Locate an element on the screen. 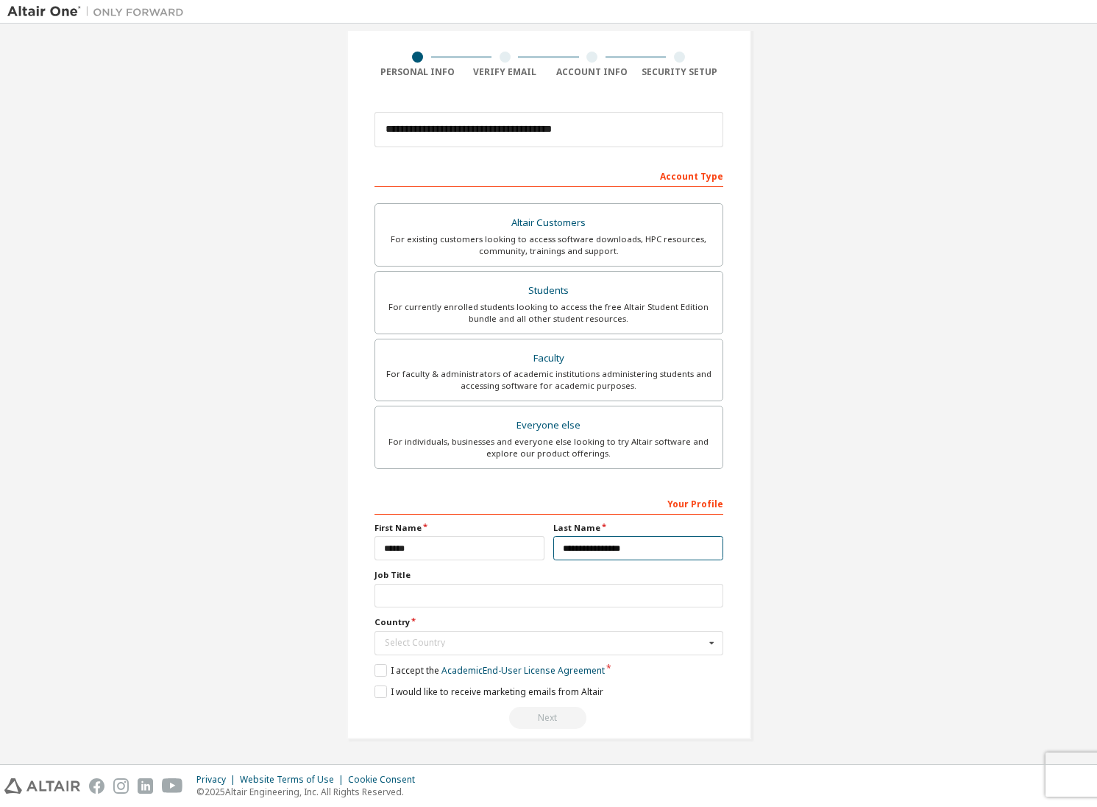 This screenshot has height=807, width=1097. div: Security Setup is located at coordinates (679, 72).